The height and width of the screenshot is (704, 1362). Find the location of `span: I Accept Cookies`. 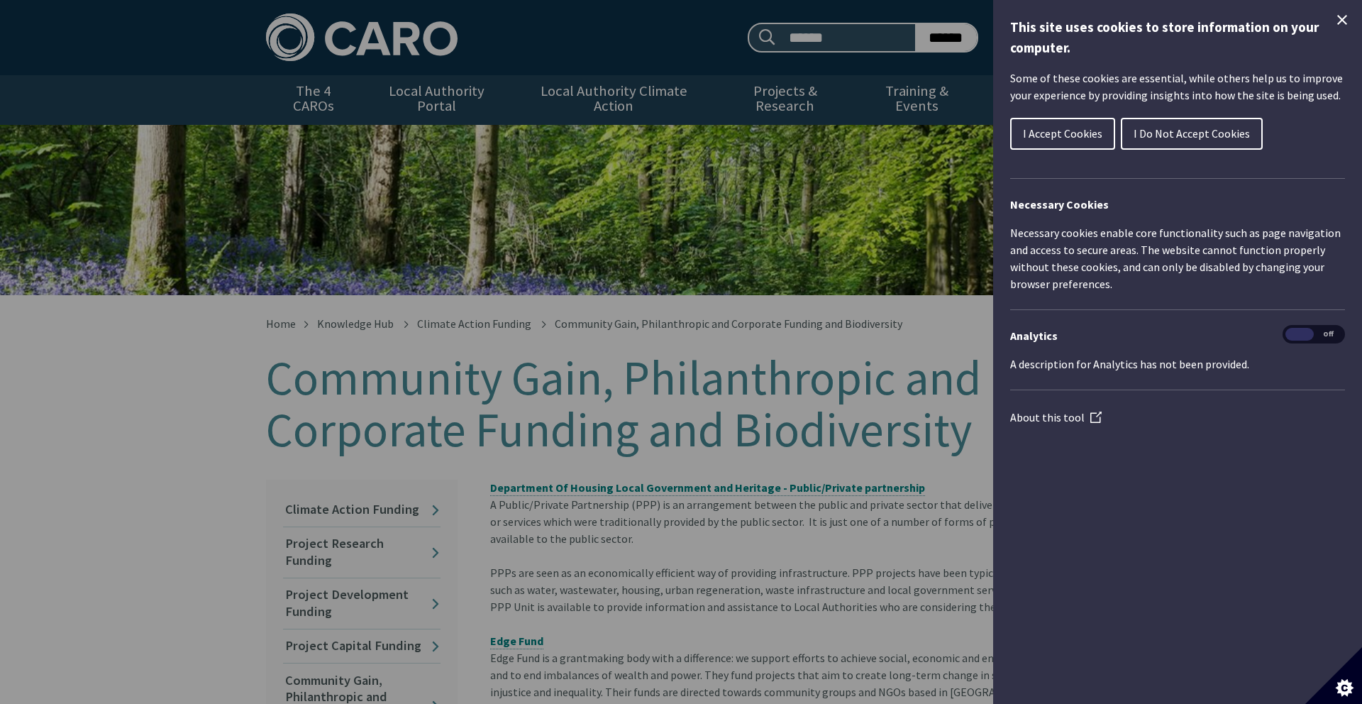

span: I Accept Cookies is located at coordinates (1063, 133).